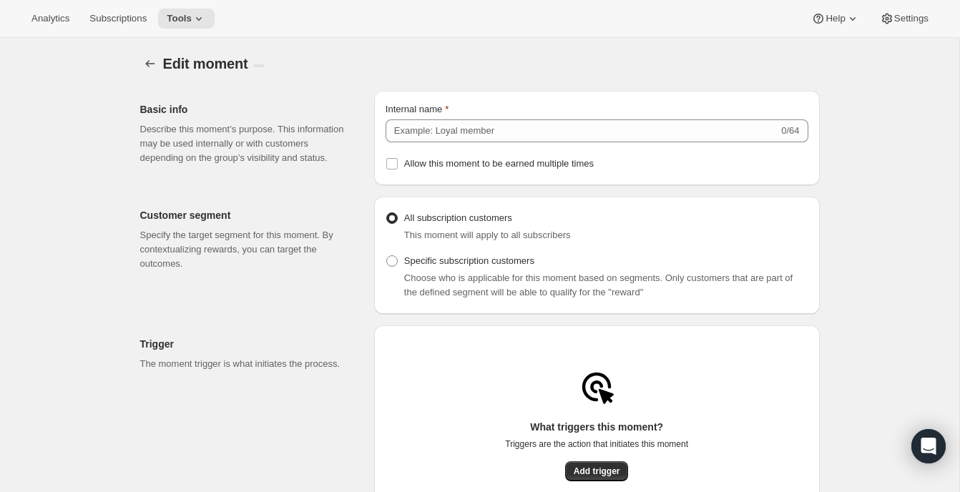  I want to click on div: Open Intercom Messenger, so click(929, 446).